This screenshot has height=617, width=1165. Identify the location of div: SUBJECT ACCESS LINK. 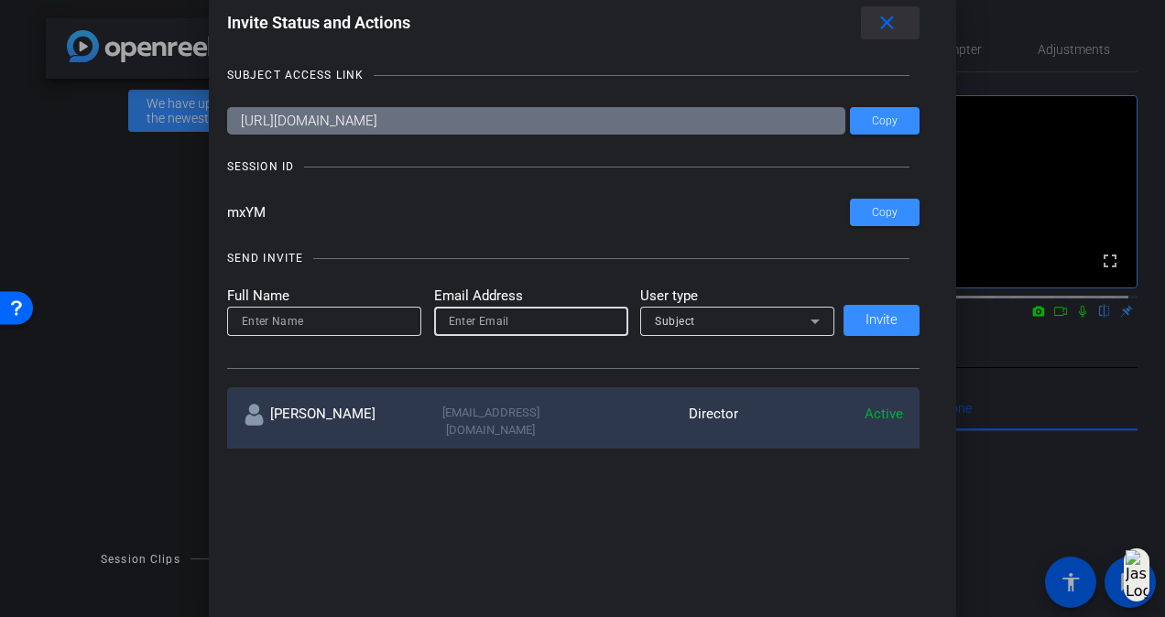
(295, 75).